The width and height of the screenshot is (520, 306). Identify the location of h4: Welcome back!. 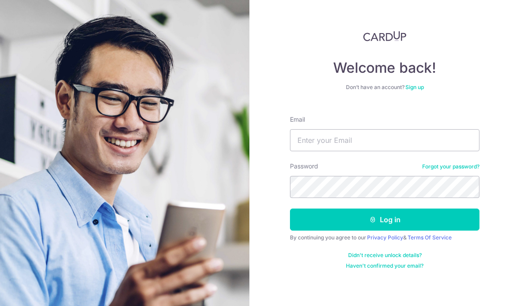
(384, 68).